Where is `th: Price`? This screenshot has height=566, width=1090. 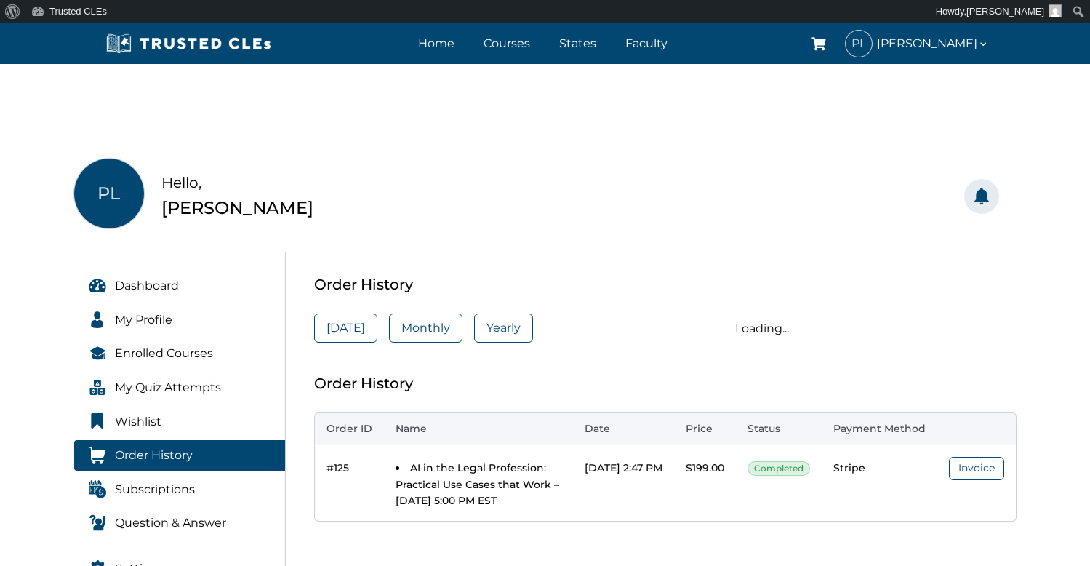 th: Price is located at coordinates (705, 428).